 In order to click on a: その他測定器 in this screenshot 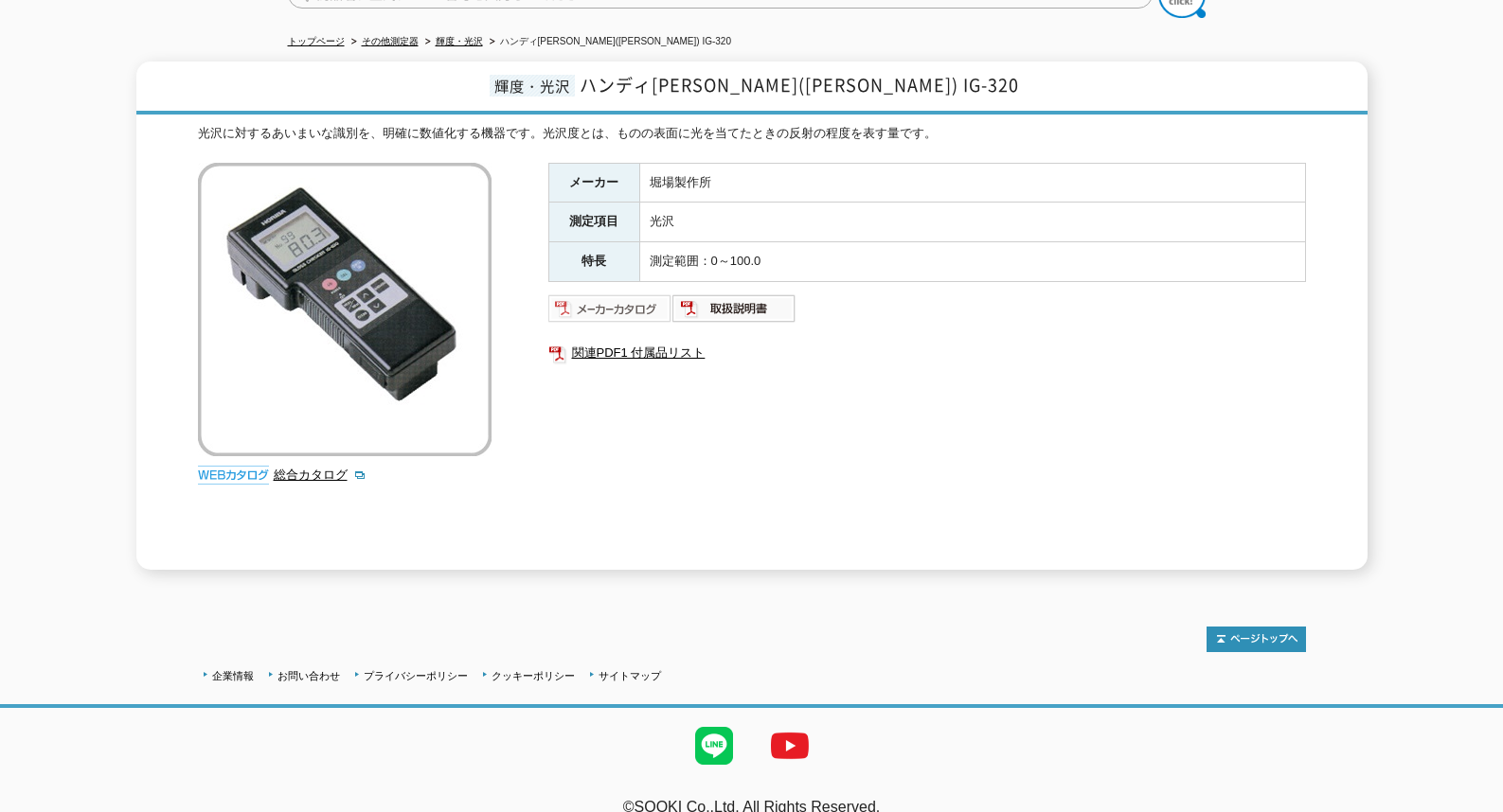, I will do `click(391, 41)`.